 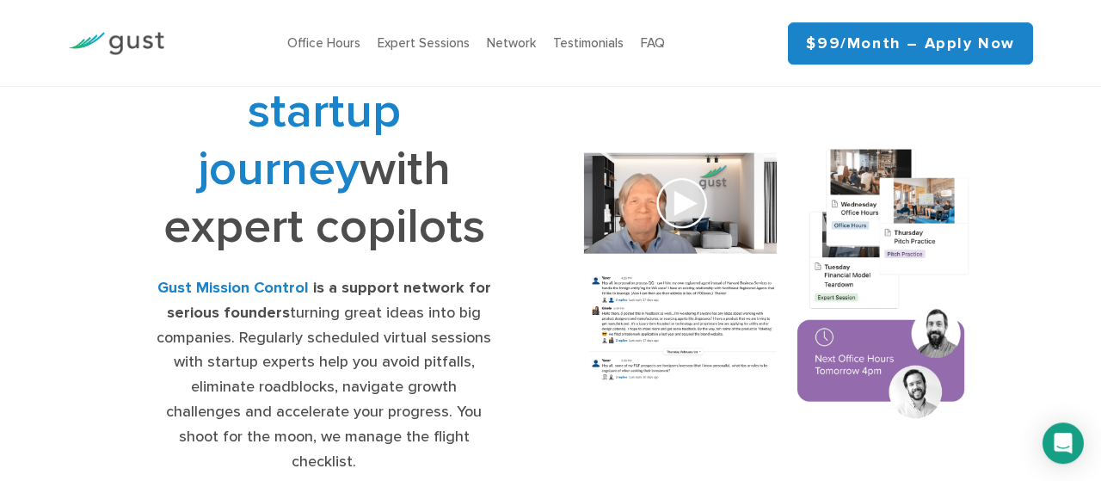 I want to click on strong: is a support network for serious founders, so click(x=328, y=300).